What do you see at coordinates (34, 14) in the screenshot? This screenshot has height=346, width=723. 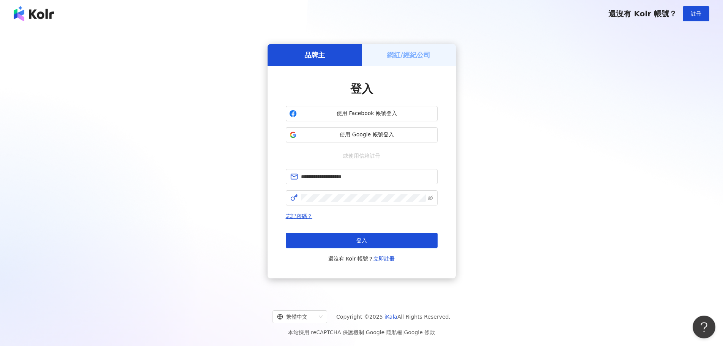 I see `img: logo` at bounding box center [34, 14].